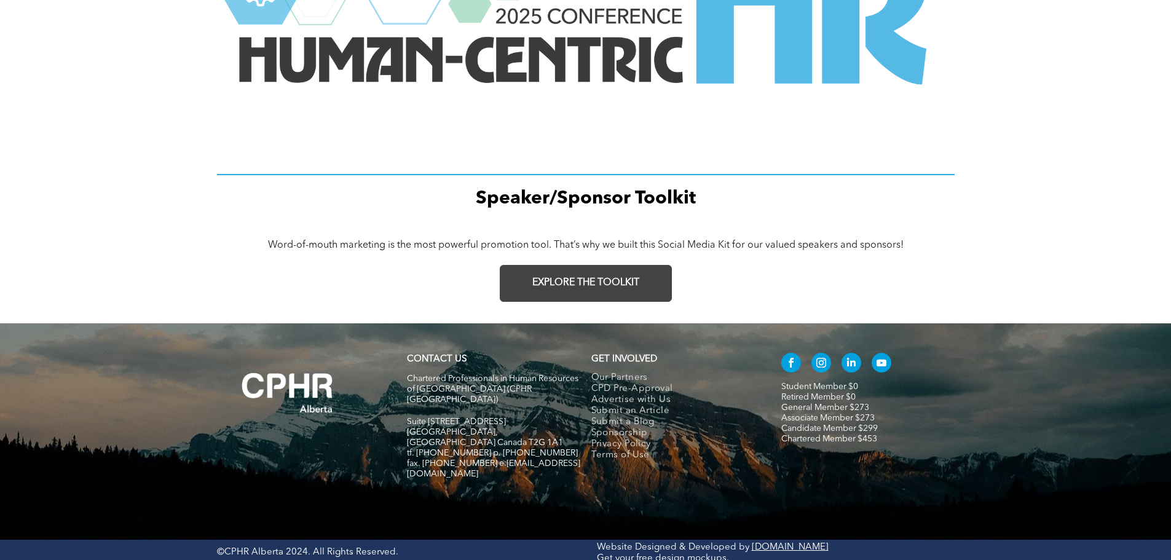 This screenshot has height=560, width=1171. I want to click on a: General Member $273, so click(825, 408).